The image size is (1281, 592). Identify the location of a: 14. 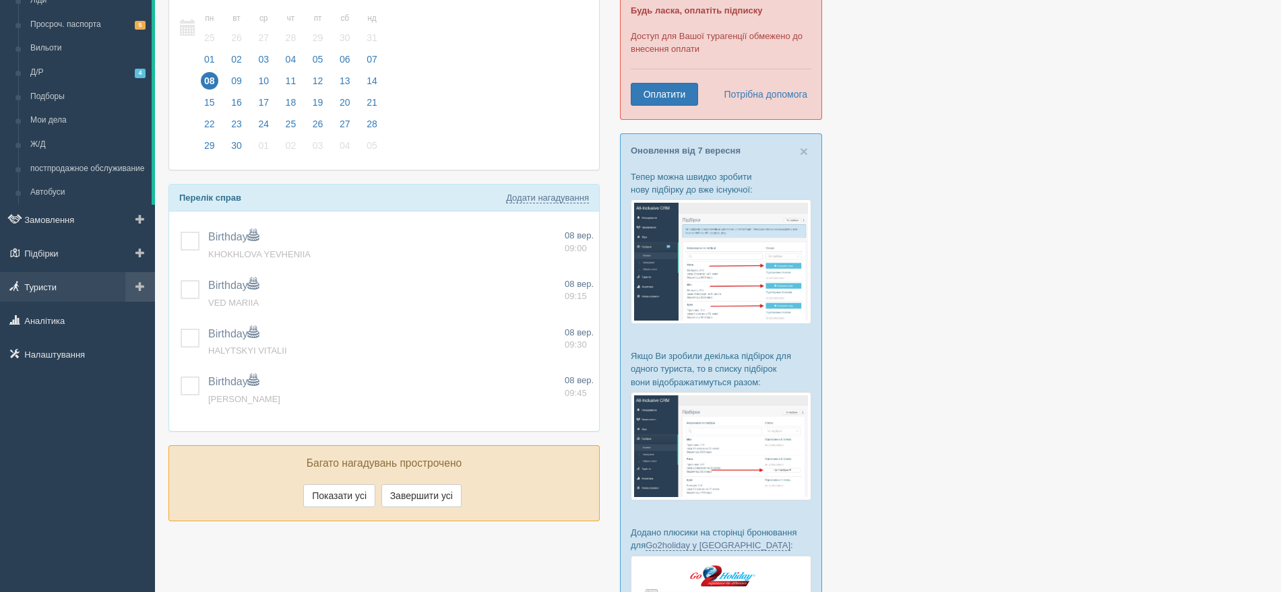
(370, 84).